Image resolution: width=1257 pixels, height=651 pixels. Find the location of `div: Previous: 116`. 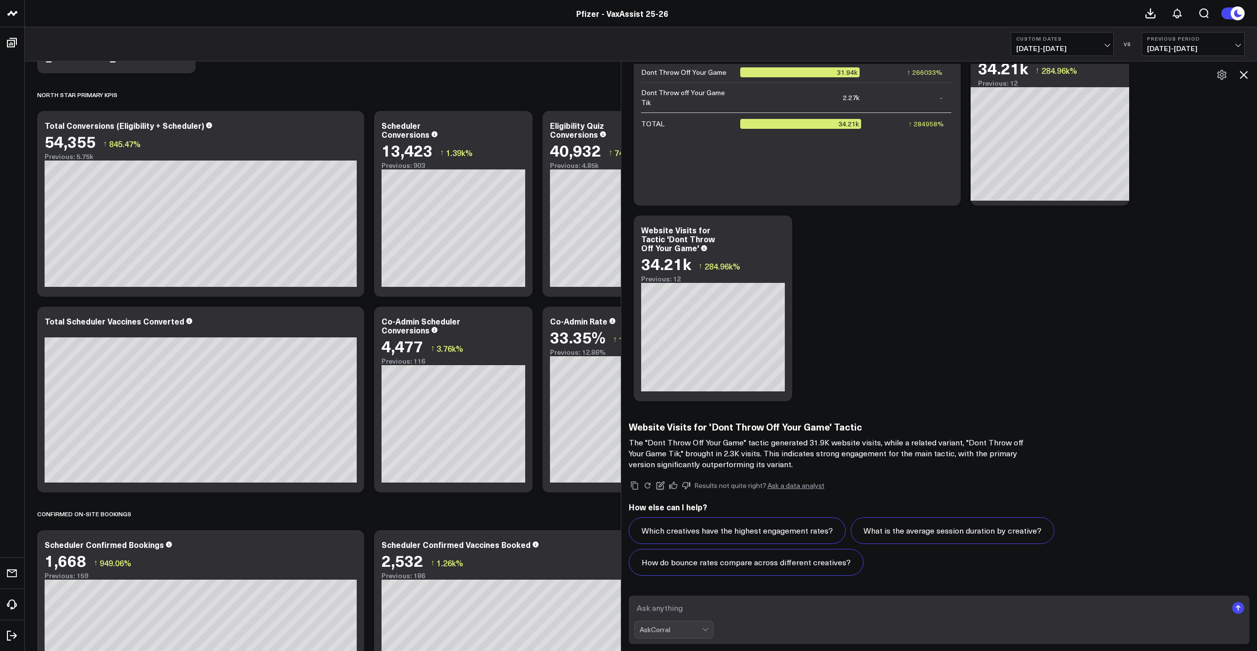

div: Previous: 116 is located at coordinates (453, 361).